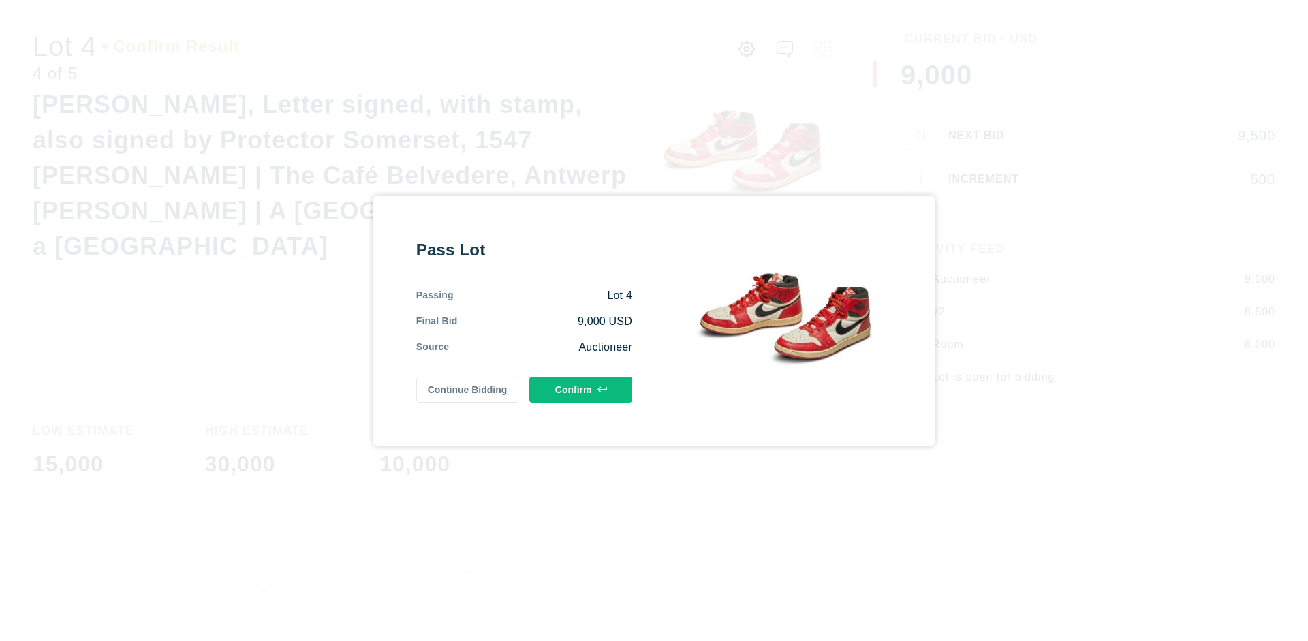 The image size is (1308, 641). Describe the element at coordinates (467, 390) in the screenshot. I see `button: Continue Bidding` at that location.